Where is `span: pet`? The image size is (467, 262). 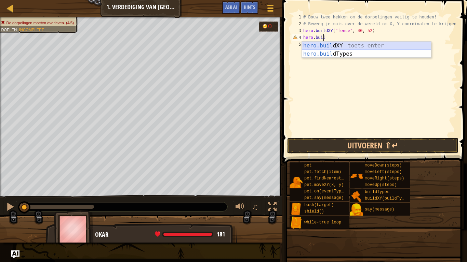
span: pet is located at coordinates (308, 166).